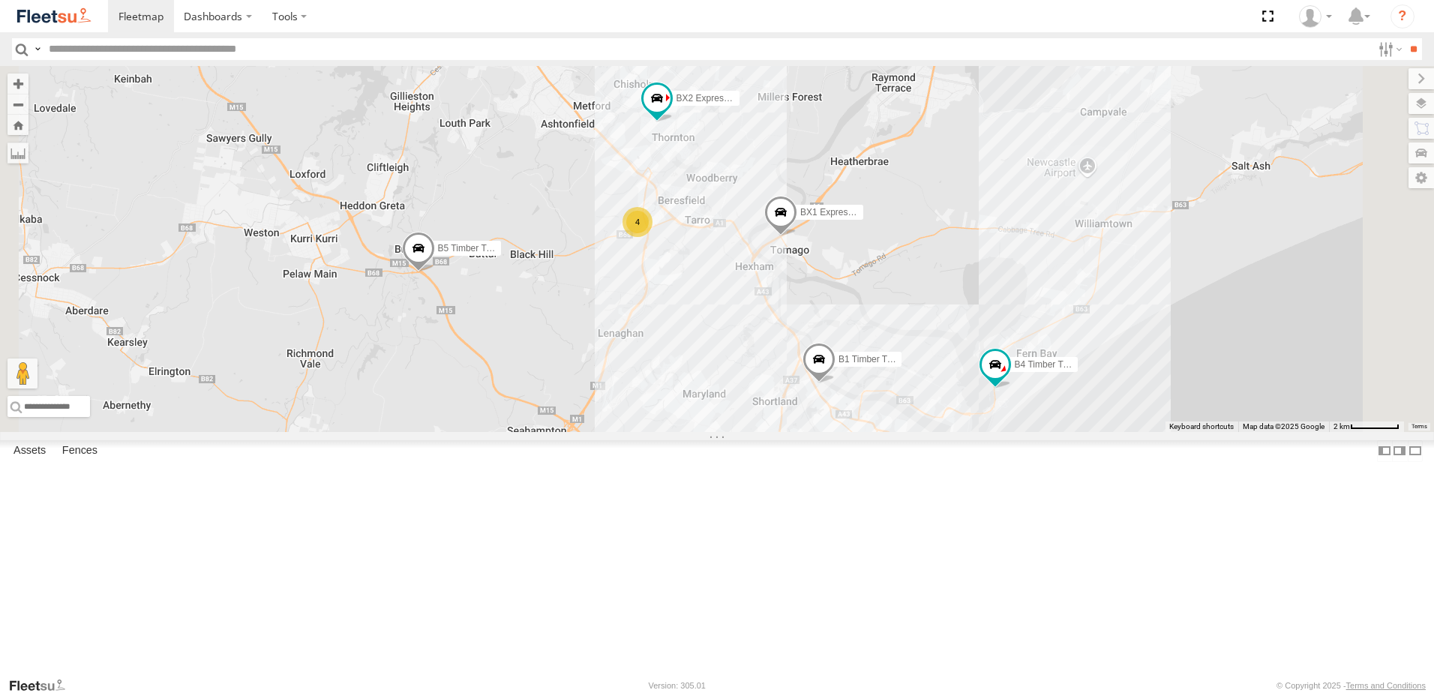  I want to click on span: BX2 Express Ute, so click(710, 98).